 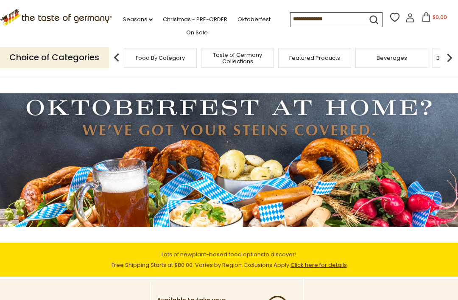 I want to click on span: Food By Category, so click(x=160, y=58).